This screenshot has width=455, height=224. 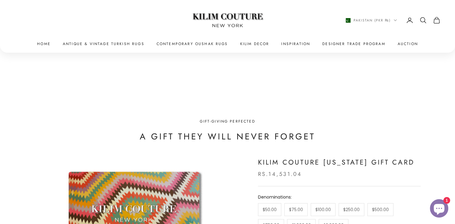 I want to click on h2: A Gift They Will Never Forget, so click(x=227, y=136).